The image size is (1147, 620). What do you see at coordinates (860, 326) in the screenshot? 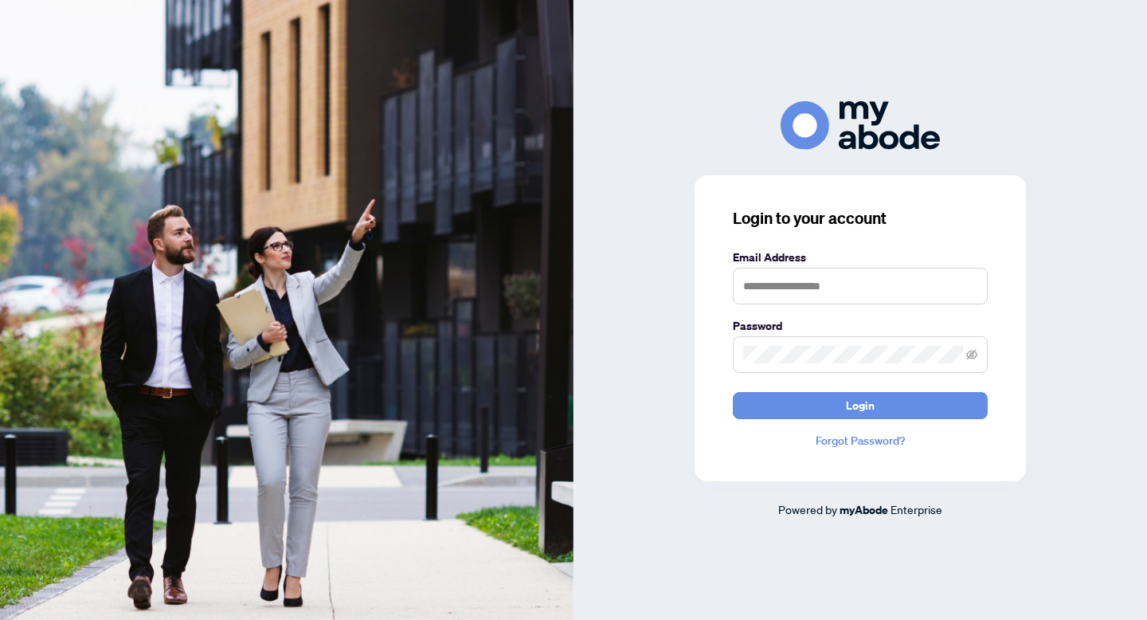
I see `label: Password` at bounding box center [860, 326].